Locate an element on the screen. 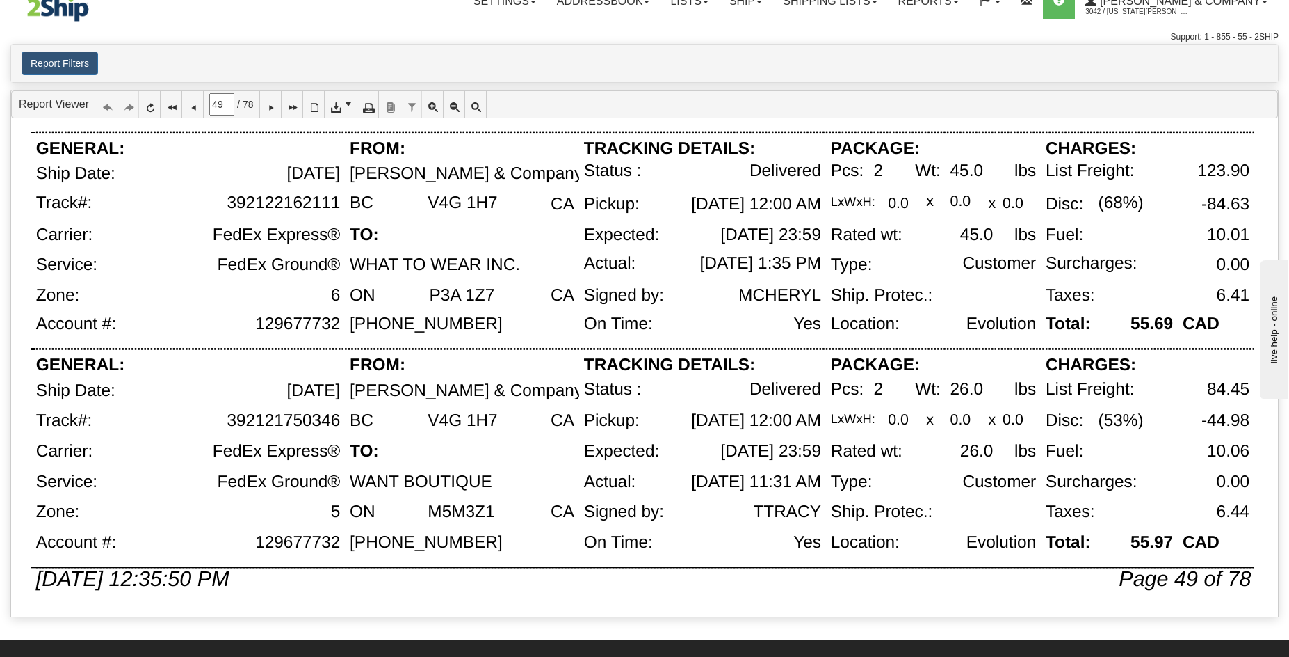  div: Zone: is located at coordinates (58, 295).